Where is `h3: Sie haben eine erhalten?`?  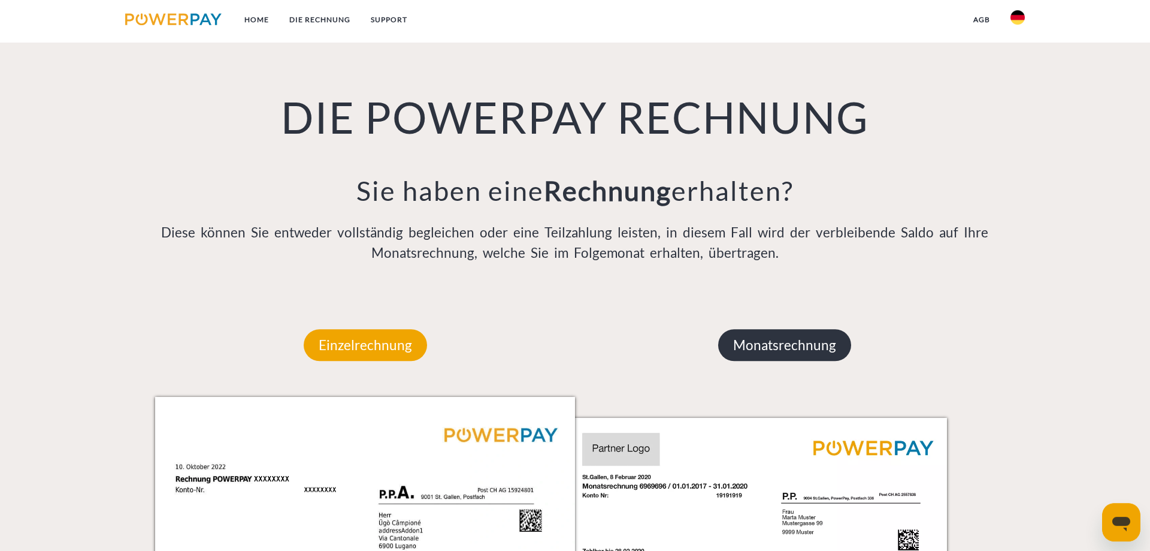 h3: Sie haben eine erhalten? is located at coordinates (575, 191).